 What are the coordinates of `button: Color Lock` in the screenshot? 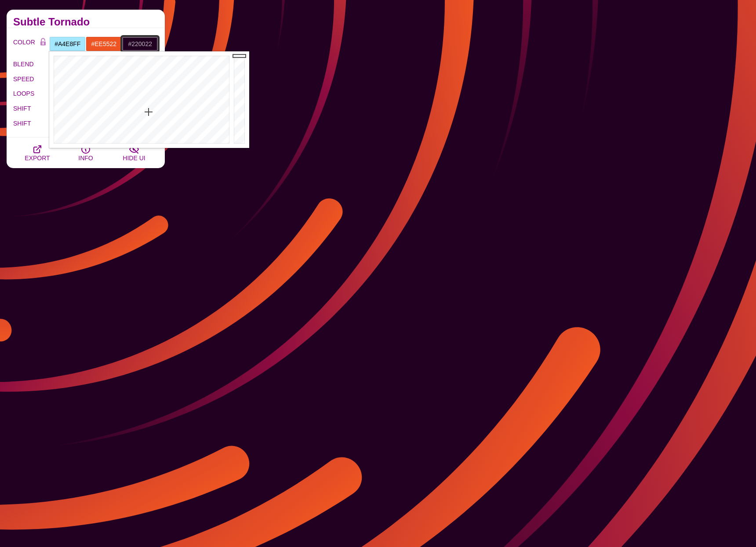 It's located at (43, 43).